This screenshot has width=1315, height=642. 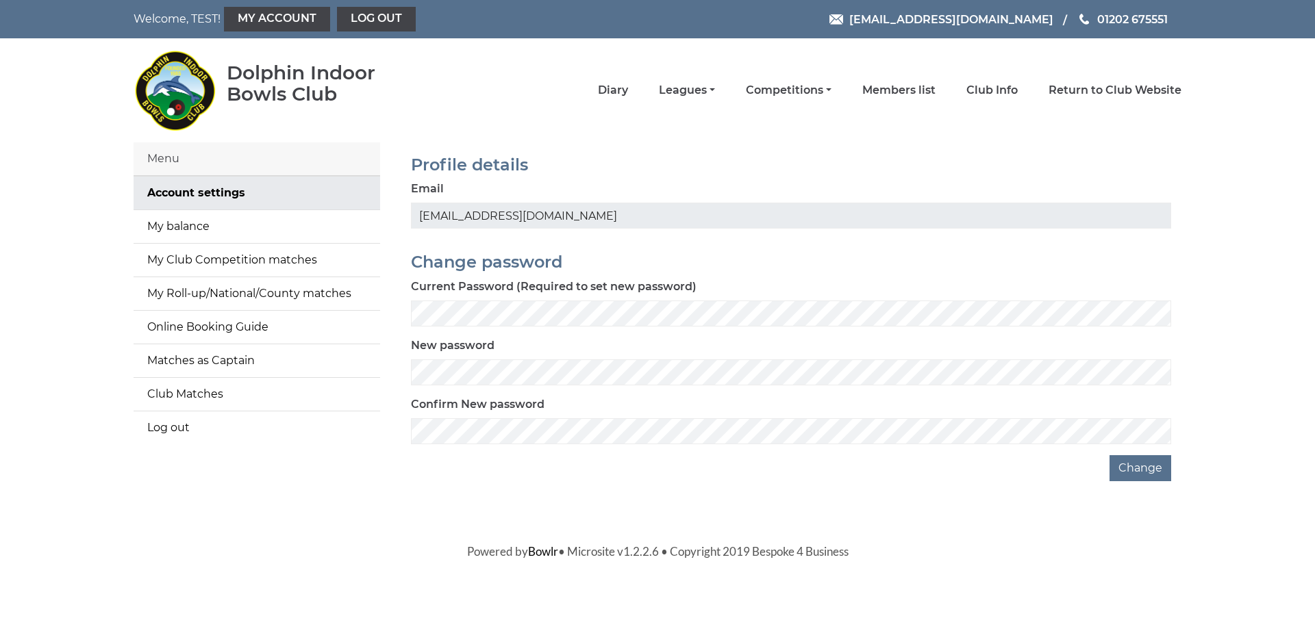 I want to click on span: 01202 675551, so click(x=1132, y=18).